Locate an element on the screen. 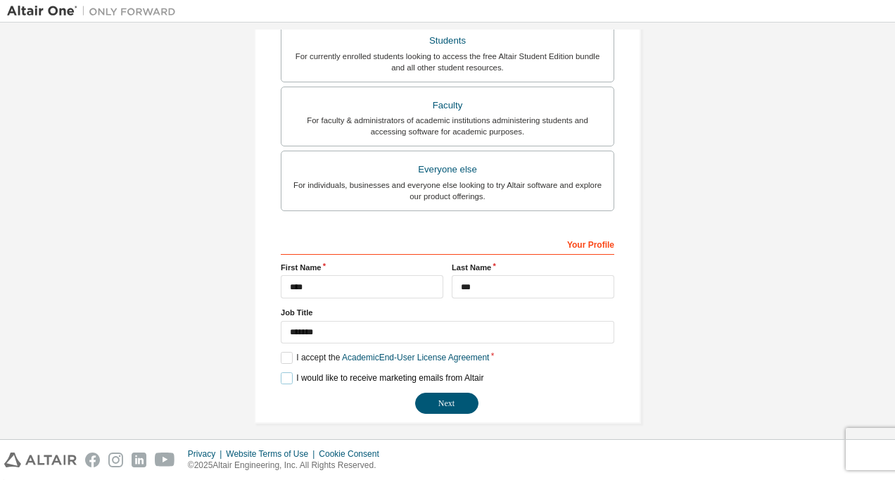 This screenshot has height=480, width=895. div: Everyone else is located at coordinates (448, 170).